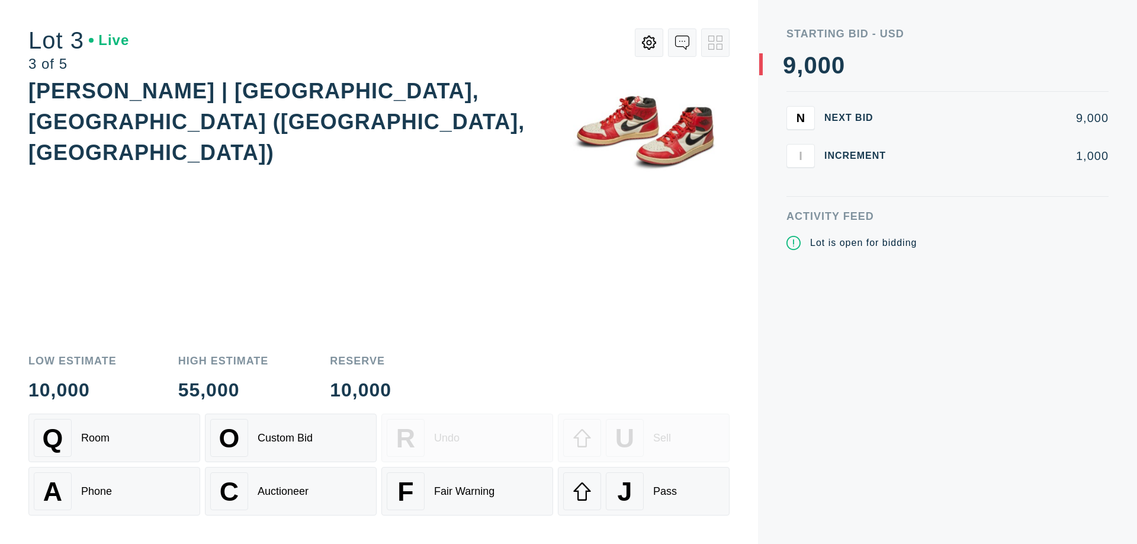  Describe the element at coordinates (467, 491) in the screenshot. I see `button: FFair Warning` at that location.